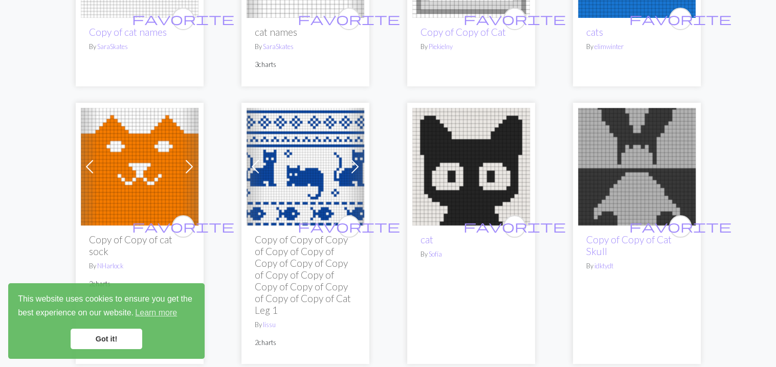 This screenshot has height=367, width=776. I want to click on a: learn more about cookies, so click(156, 313).